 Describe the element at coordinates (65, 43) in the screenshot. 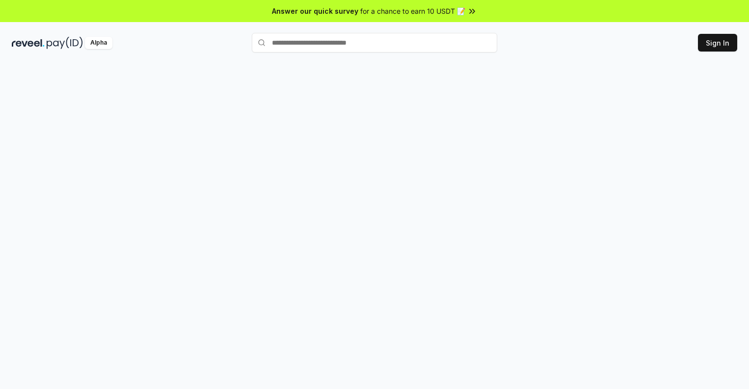

I see `img: pay_id` at that location.